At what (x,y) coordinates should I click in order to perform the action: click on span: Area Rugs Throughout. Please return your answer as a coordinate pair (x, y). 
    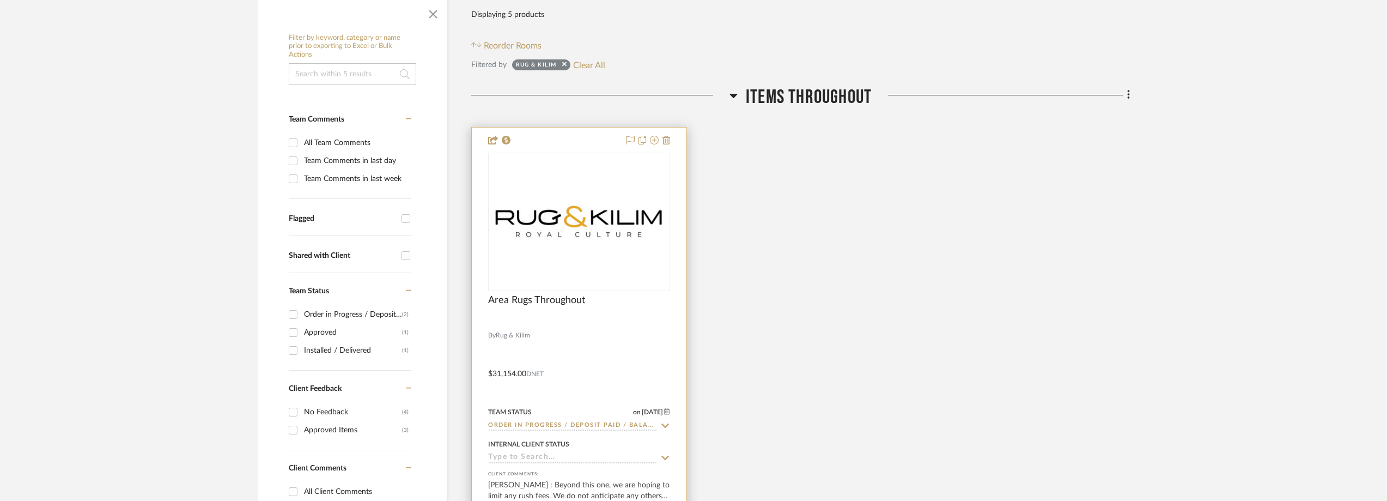
    Looking at the image, I should click on (537, 300).